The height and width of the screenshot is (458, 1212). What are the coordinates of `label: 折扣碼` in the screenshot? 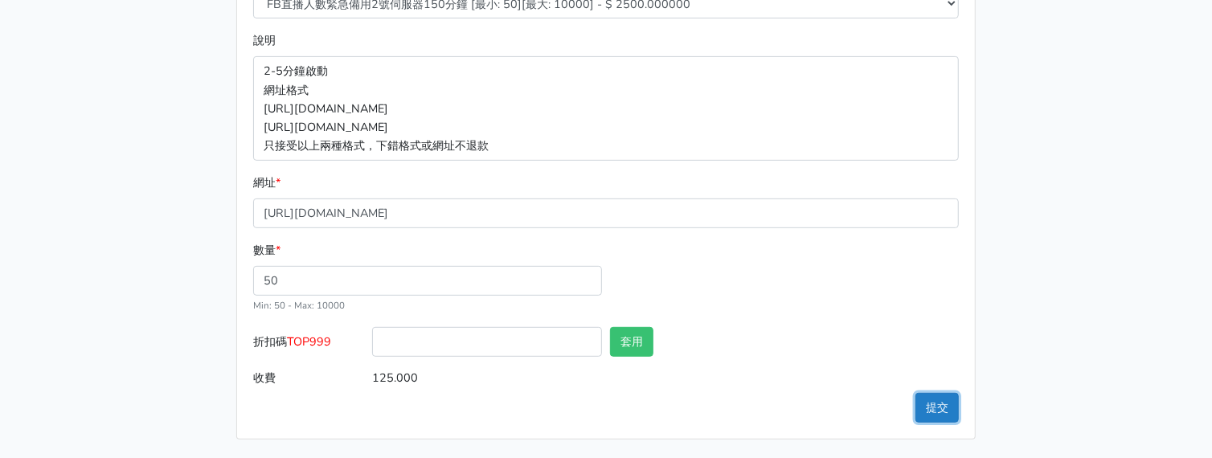 It's located at (309, 345).